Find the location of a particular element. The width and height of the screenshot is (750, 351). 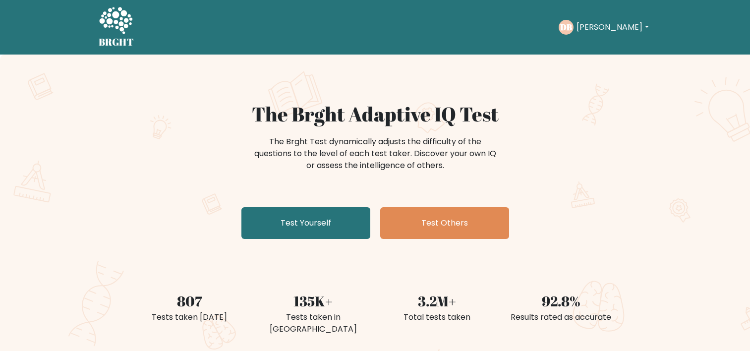

h1: The Brght Adaptive IQ Test is located at coordinates (375, 114).